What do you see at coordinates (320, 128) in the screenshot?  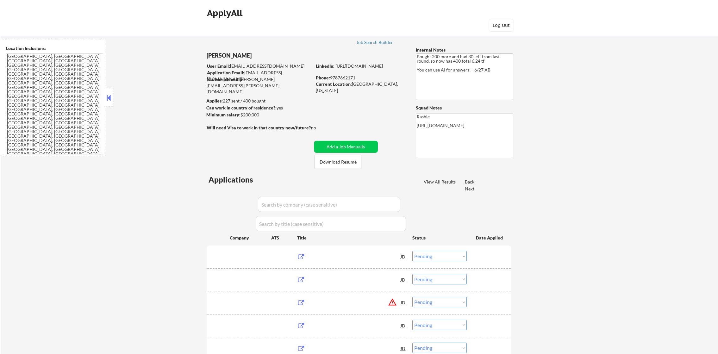 I see `div: no` at bounding box center [320, 128].